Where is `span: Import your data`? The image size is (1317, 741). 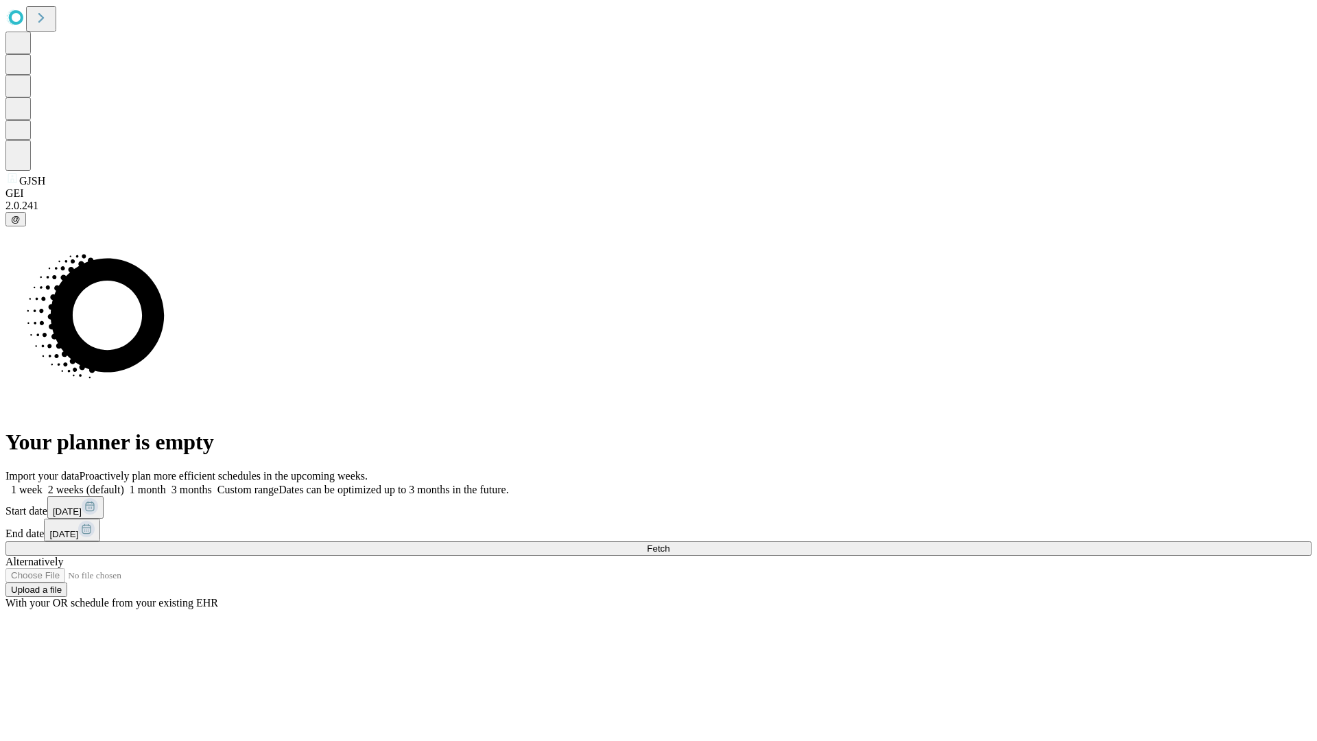
span: Import your data is located at coordinates (43, 475).